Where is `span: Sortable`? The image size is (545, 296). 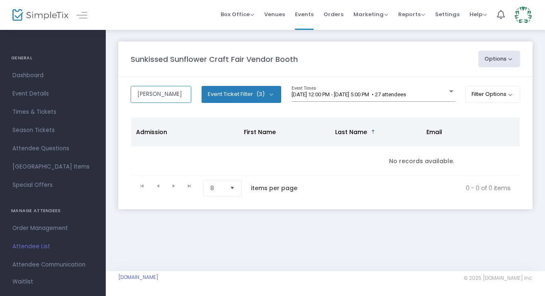
span: Sortable is located at coordinates (373, 132).